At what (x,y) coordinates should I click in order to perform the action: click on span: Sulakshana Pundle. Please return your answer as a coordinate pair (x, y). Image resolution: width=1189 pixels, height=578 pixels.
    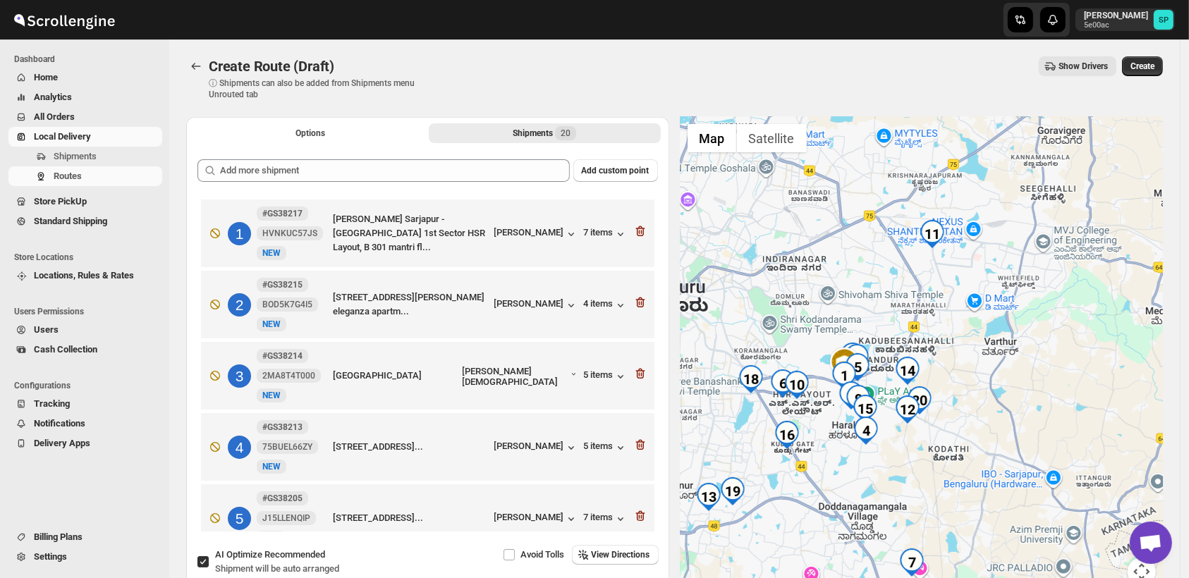
    Looking at the image, I should click on (1164, 20).